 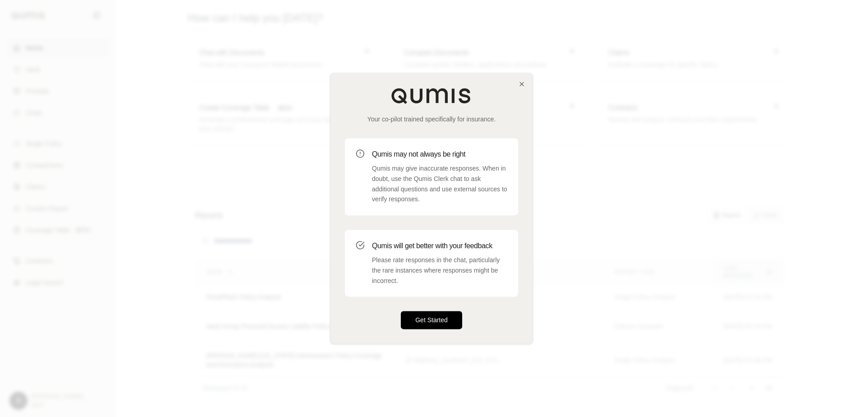 What do you see at coordinates (432, 321) in the screenshot?
I see `button: Get Started` at bounding box center [432, 321].